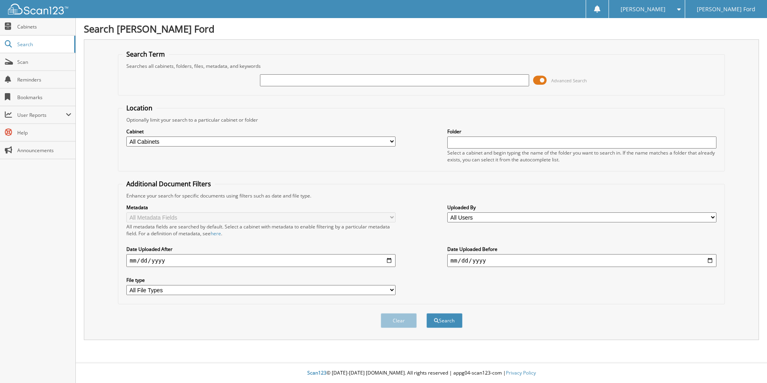  I want to click on a: here, so click(216, 233).